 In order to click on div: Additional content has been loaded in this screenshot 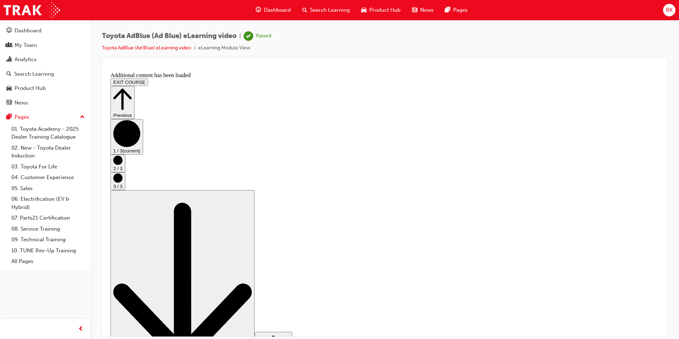, I will do `click(277, 6)`.